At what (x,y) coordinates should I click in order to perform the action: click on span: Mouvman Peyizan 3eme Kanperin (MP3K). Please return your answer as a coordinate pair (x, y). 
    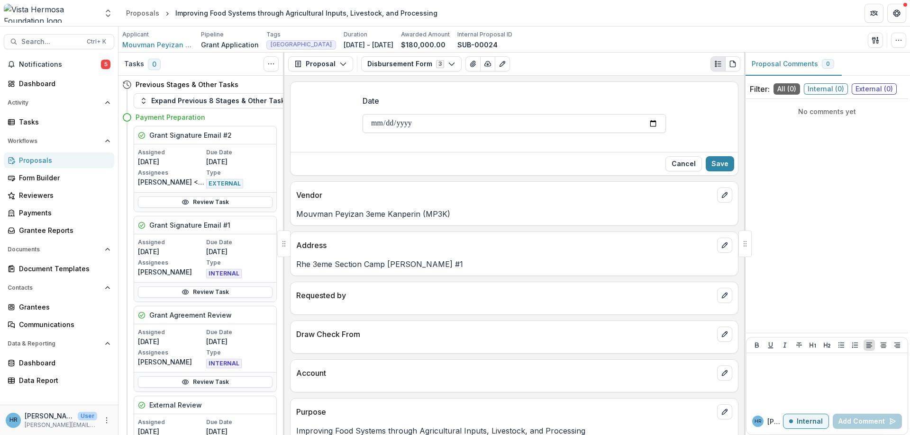
    Looking at the image, I should click on (158, 45).